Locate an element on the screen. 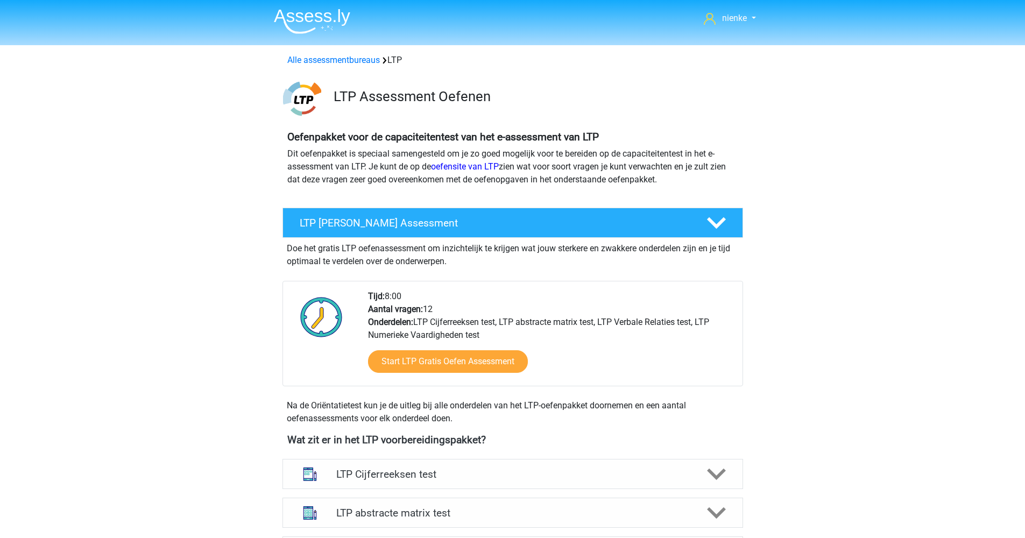 This screenshot has width=1025, height=538. div: LTP is located at coordinates (513, 60).